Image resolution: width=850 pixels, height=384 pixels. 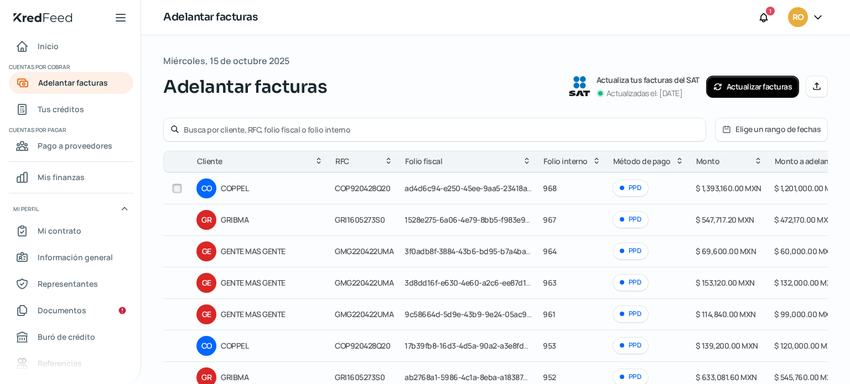 I want to click on span: Tus créditos, so click(x=61, y=109).